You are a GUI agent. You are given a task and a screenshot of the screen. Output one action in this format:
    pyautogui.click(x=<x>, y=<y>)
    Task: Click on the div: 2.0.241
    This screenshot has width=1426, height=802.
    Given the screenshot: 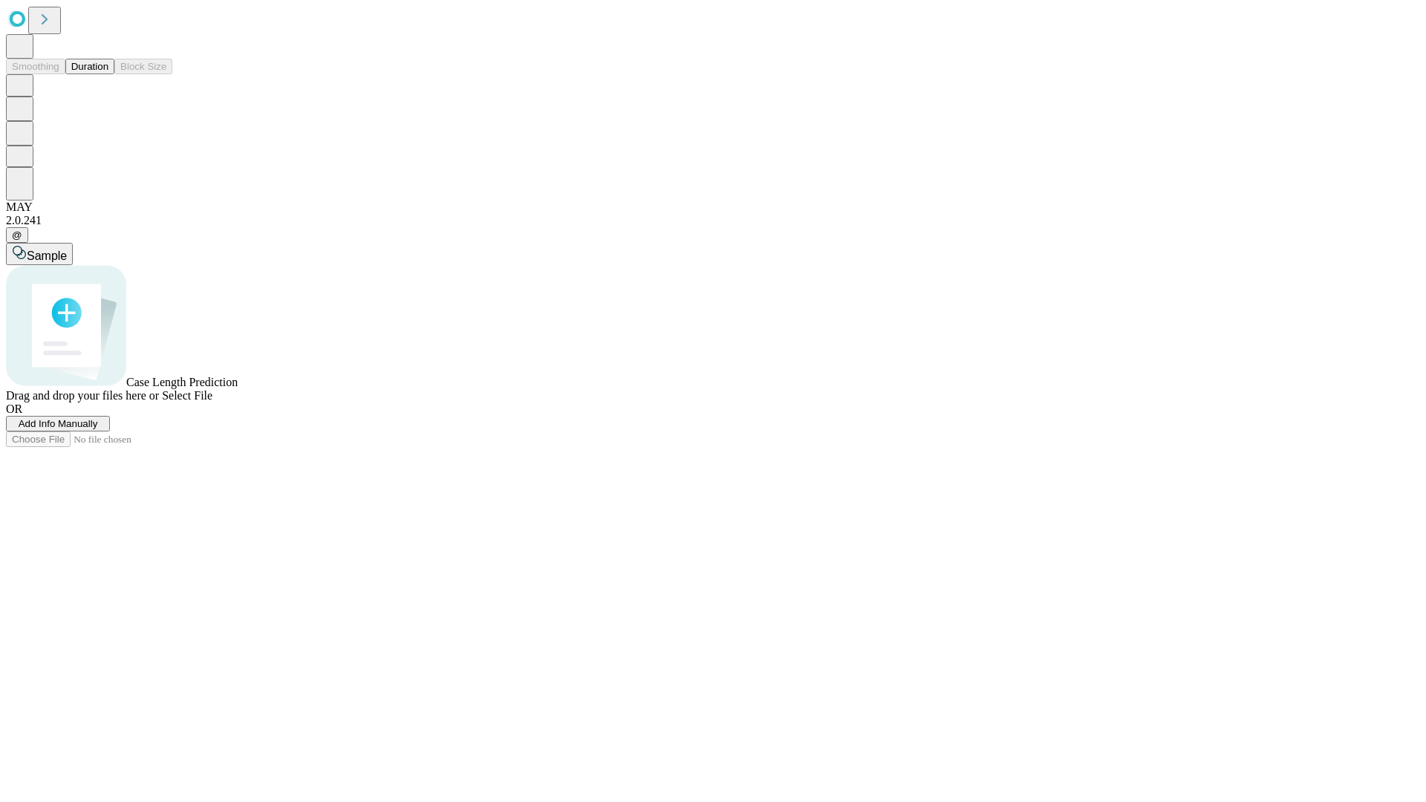 What is the action you would take?
    pyautogui.click(x=713, y=221)
    